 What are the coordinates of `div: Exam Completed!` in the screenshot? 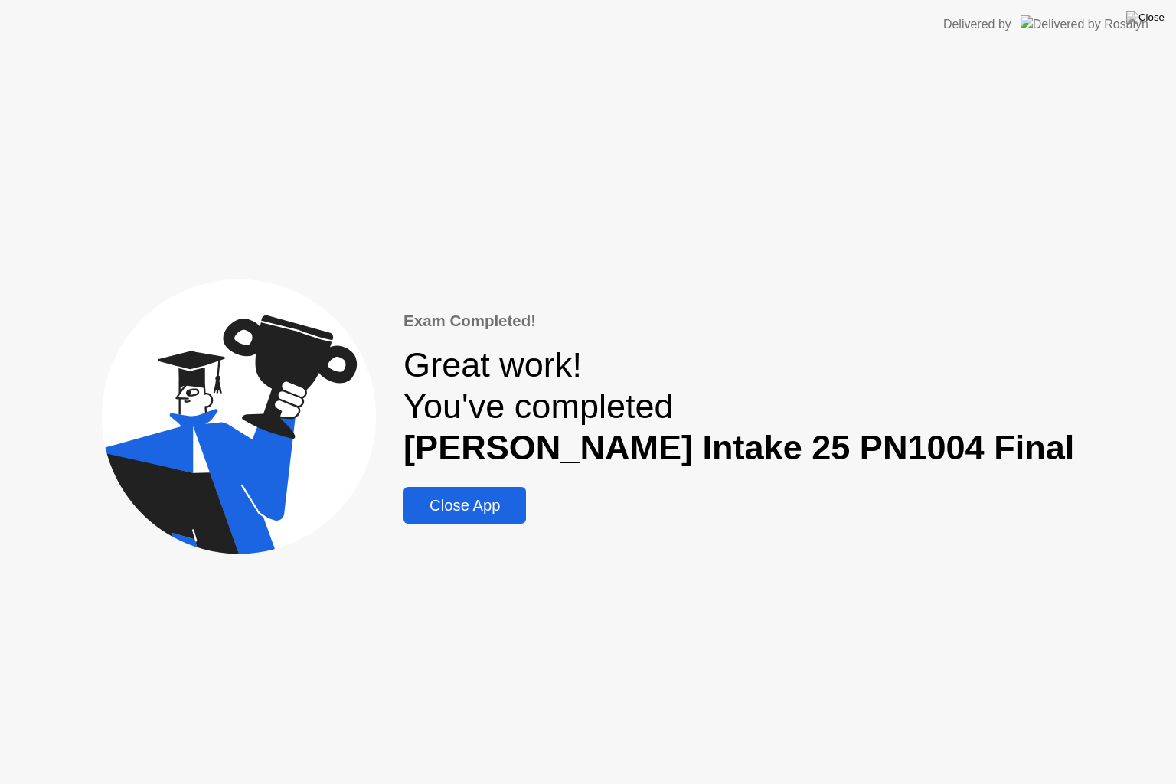 It's located at (739, 321).